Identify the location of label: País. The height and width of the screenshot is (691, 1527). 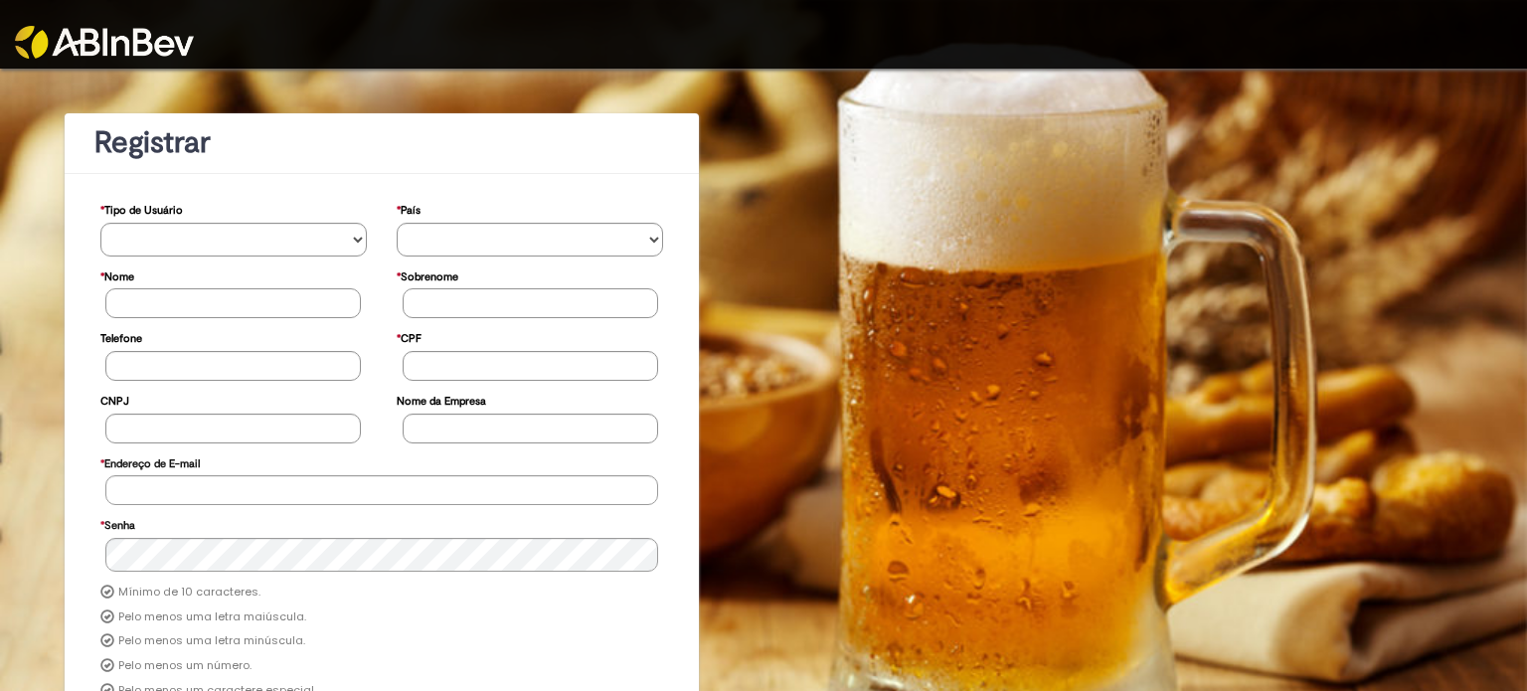
(409, 208).